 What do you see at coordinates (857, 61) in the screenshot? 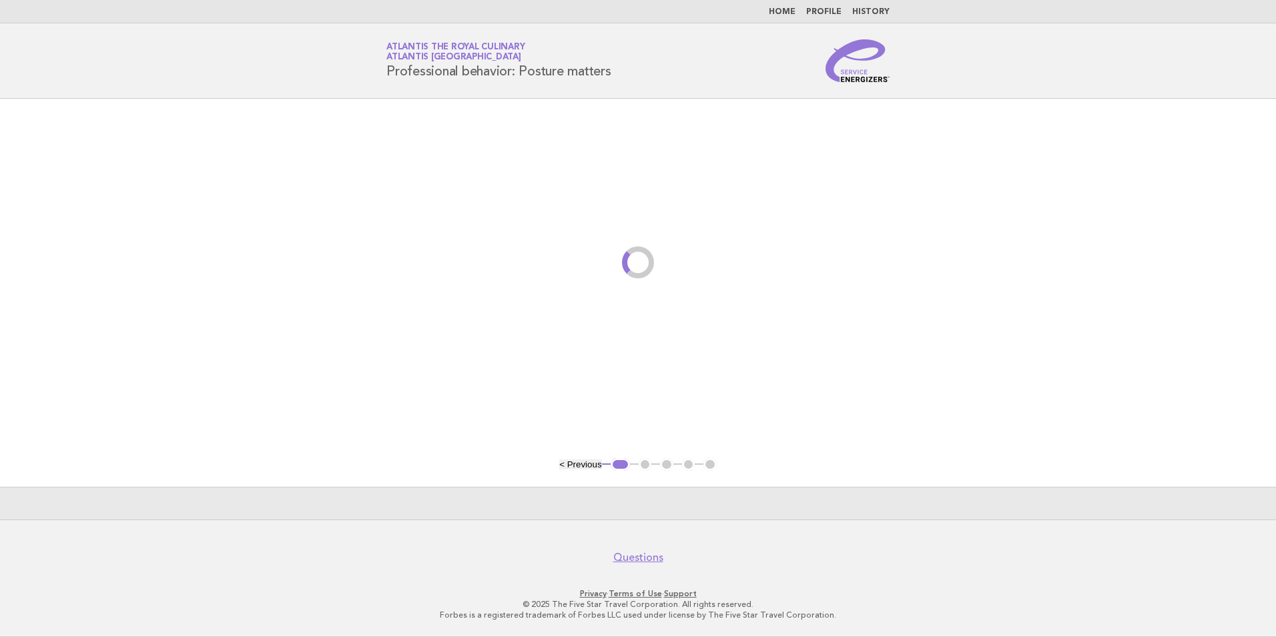
I see `img: Service Energizers` at bounding box center [857, 61].